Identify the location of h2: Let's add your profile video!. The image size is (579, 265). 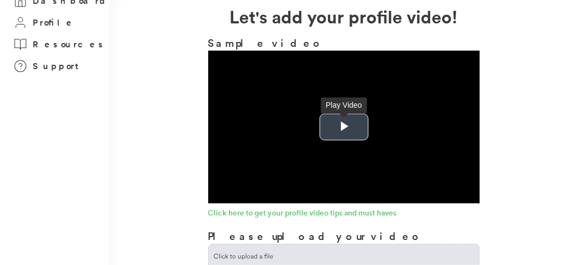
(344, 16).